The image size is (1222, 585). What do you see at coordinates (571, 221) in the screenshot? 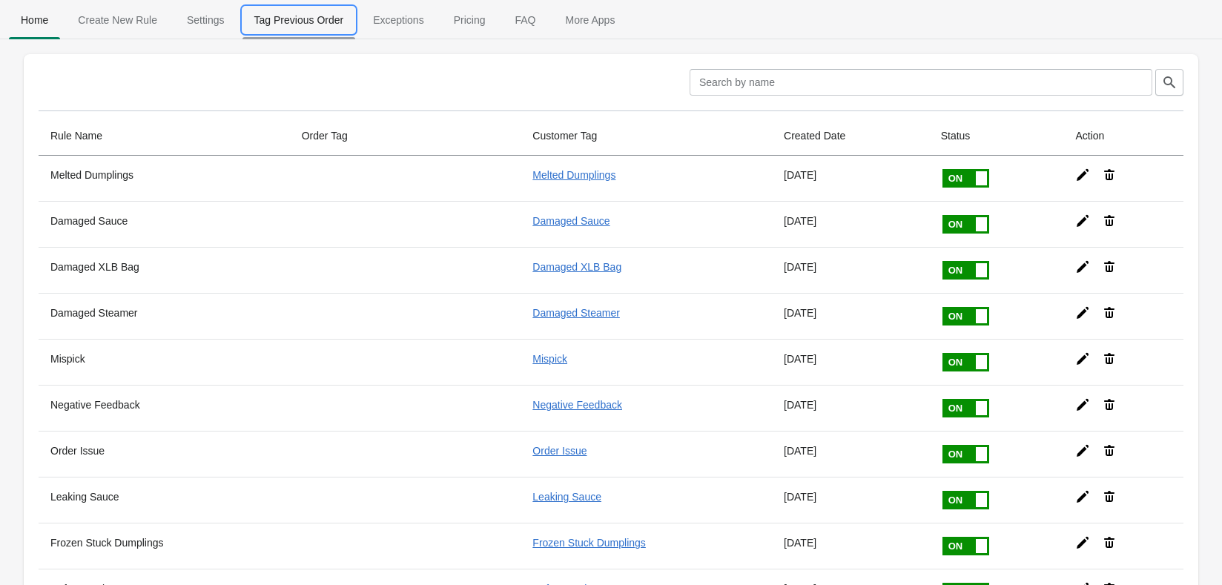
I see `a: Damaged Sauce` at bounding box center [571, 221].